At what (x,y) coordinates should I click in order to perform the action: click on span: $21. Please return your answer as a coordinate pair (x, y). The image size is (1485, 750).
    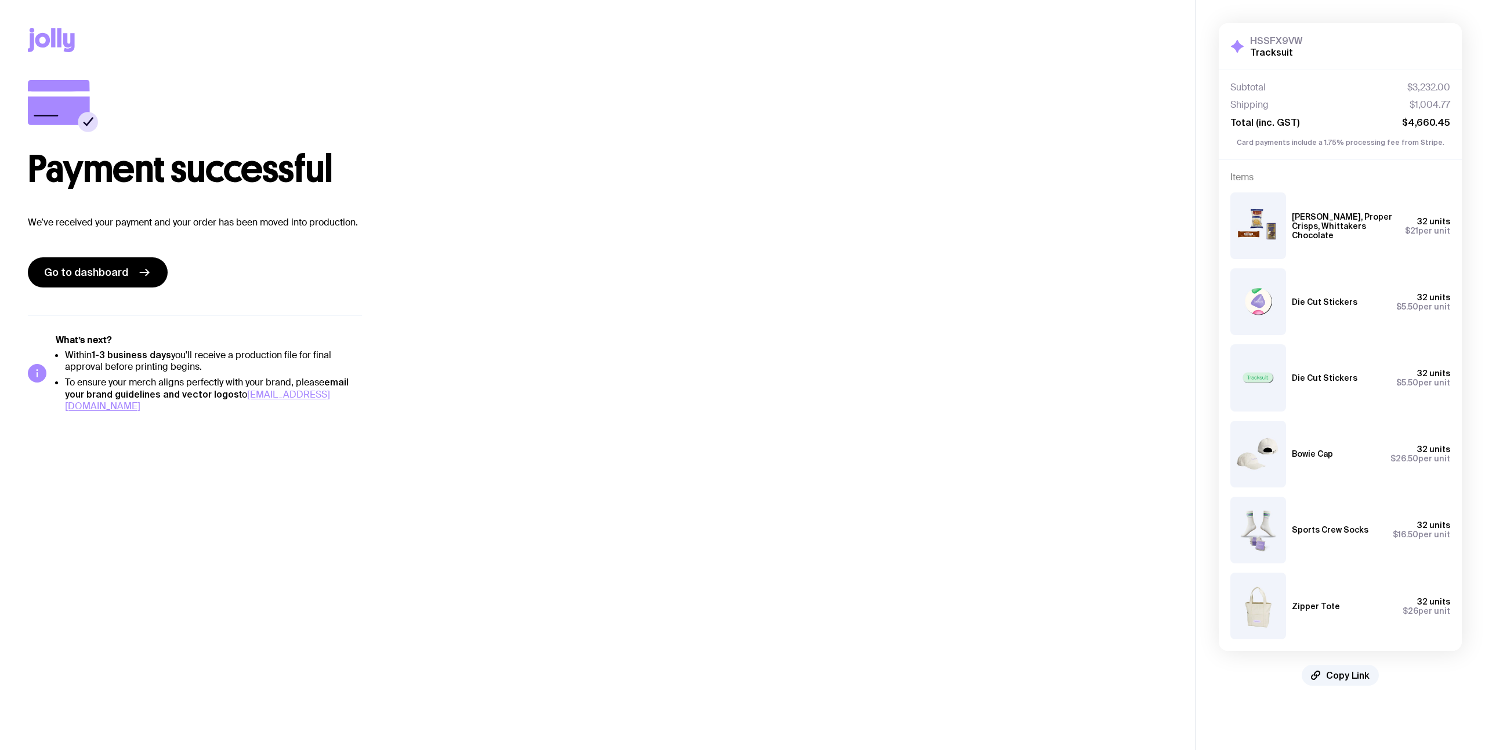
    Looking at the image, I should click on (1411, 231).